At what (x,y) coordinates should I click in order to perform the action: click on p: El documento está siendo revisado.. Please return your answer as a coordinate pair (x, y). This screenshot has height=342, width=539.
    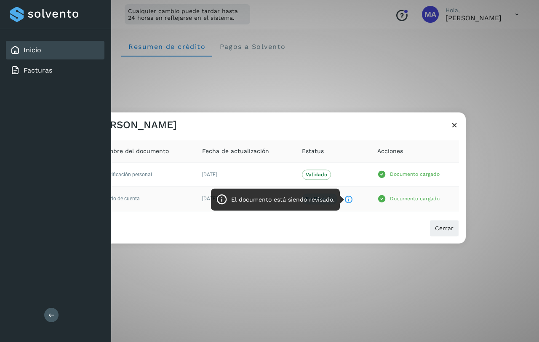
    Looking at the image, I should click on (283, 199).